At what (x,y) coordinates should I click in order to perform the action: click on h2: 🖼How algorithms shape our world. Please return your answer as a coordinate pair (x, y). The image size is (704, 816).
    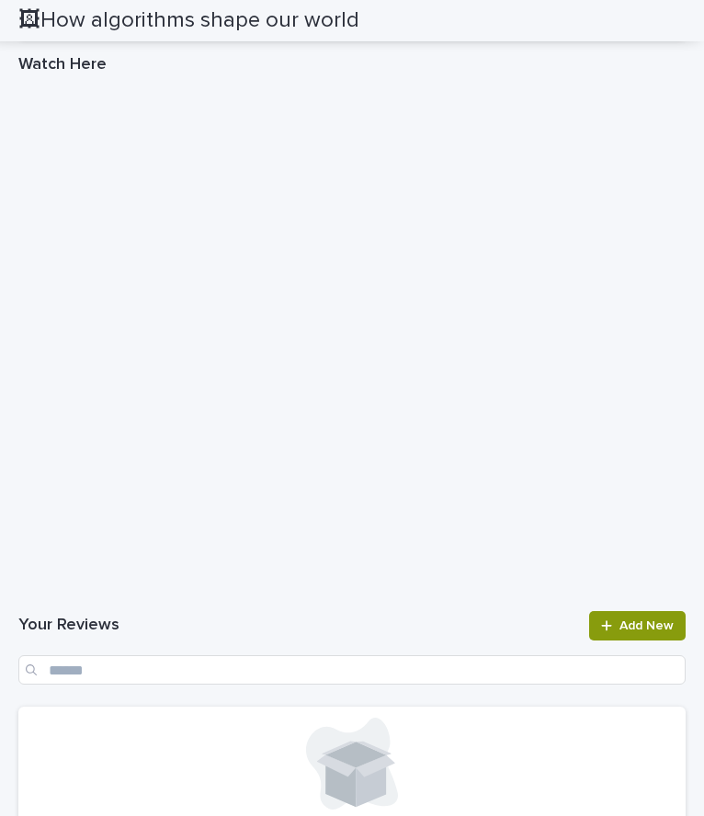
    Looking at the image, I should click on (188, 20).